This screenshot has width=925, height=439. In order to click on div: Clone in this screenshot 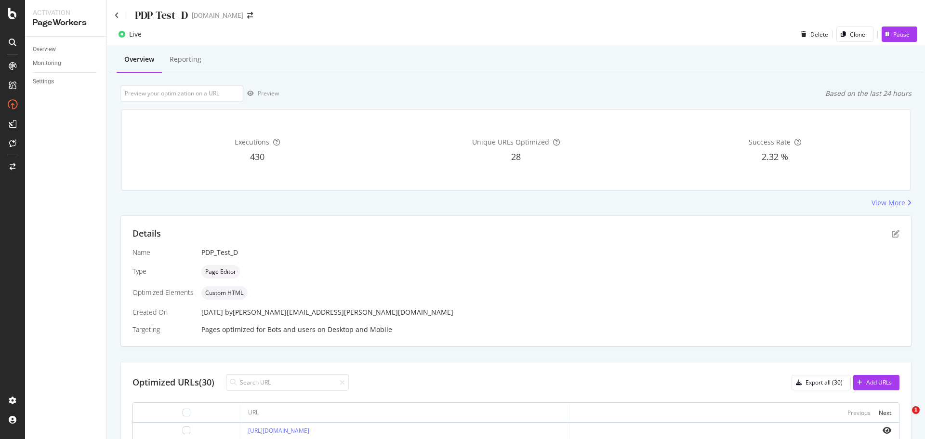, I will do `click(858, 34)`.